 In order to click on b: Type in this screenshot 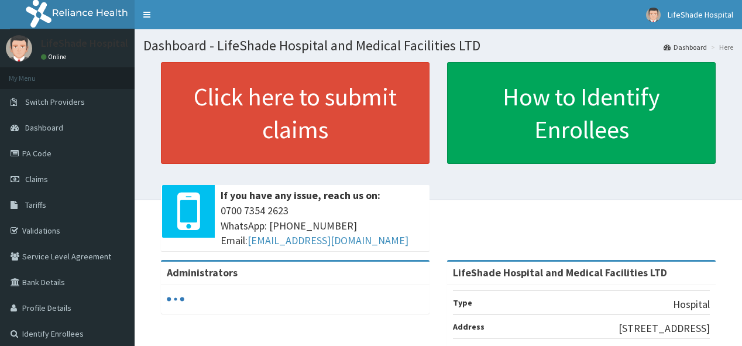, I will do `click(463, 303)`.